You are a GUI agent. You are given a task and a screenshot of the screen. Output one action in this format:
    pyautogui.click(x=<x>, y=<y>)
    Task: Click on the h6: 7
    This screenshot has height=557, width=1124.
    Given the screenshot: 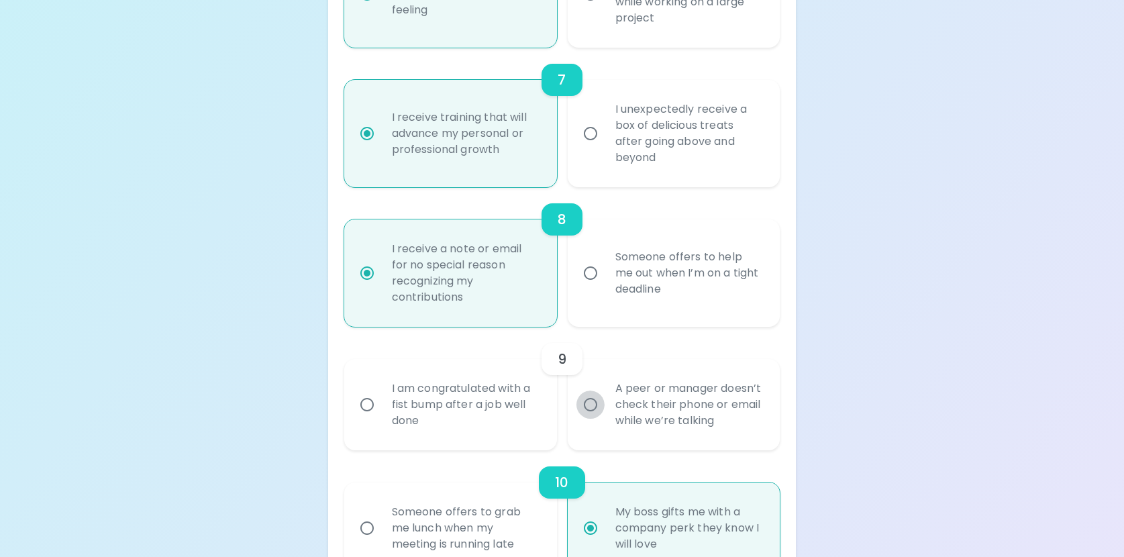 What is the action you would take?
    pyautogui.click(x=562, y=80)
    